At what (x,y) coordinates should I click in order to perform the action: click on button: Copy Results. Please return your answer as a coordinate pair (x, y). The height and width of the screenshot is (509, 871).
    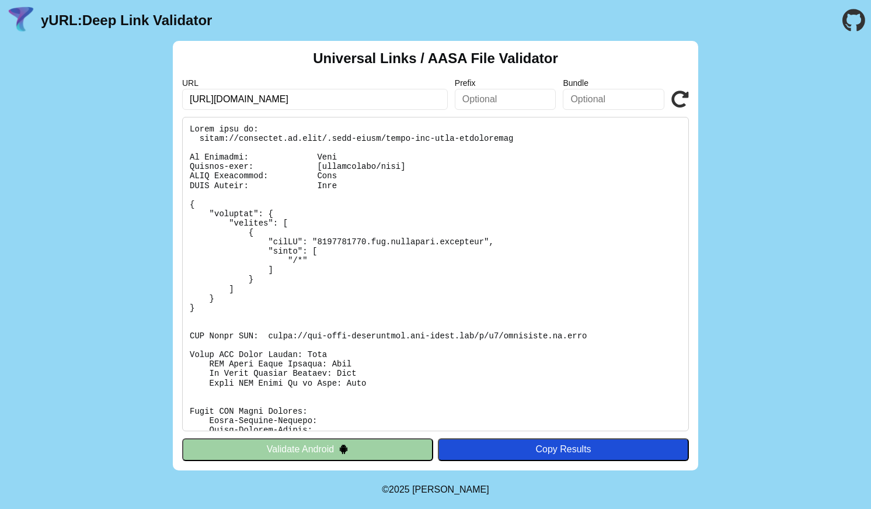
    Looking at the image, I should click on (563, 449).